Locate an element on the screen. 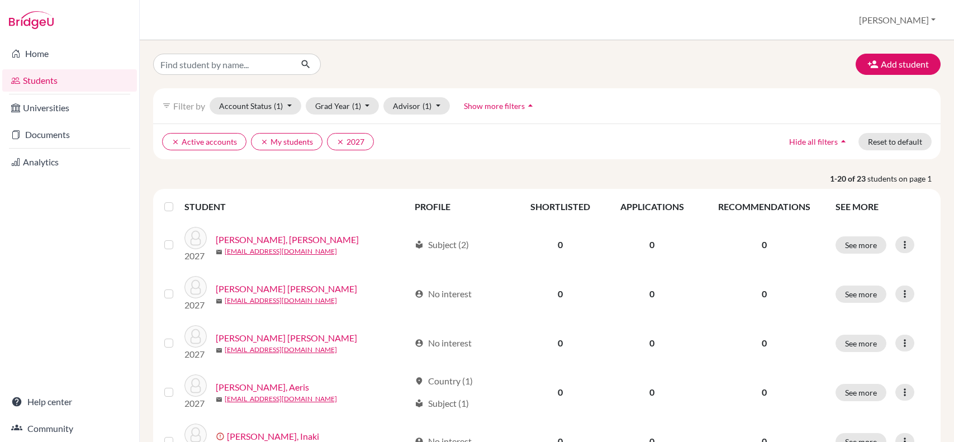  button: Show more filtersarrow_drop_up is located at coordinates (499, 106).